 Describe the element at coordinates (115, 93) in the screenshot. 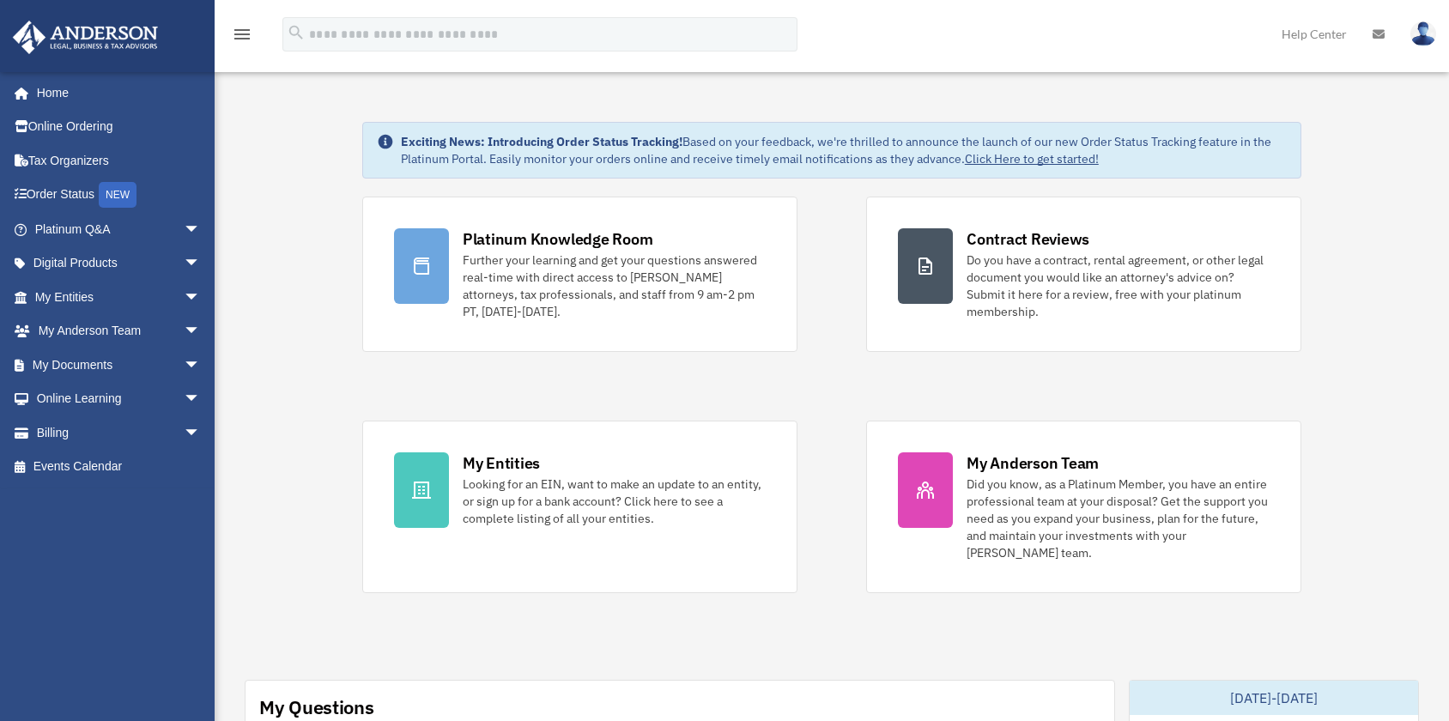

I see `a: Home` at that location.